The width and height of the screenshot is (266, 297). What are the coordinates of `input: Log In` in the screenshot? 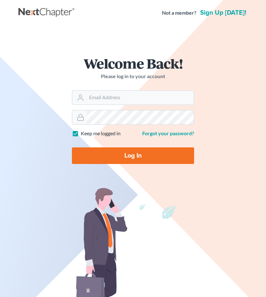 It's located at (133, 155).